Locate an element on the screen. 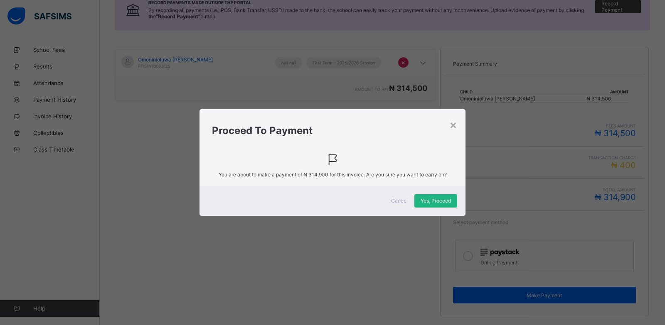  span: ₦ 314,900 is located at coordinates (316, 175).